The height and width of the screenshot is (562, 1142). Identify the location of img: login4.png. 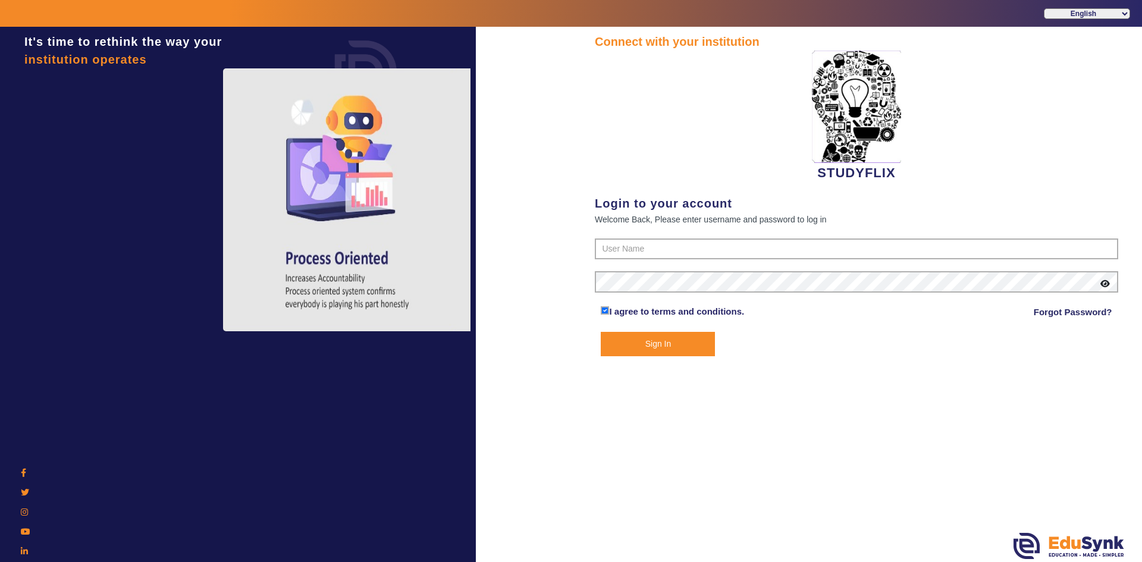
(348, 200).